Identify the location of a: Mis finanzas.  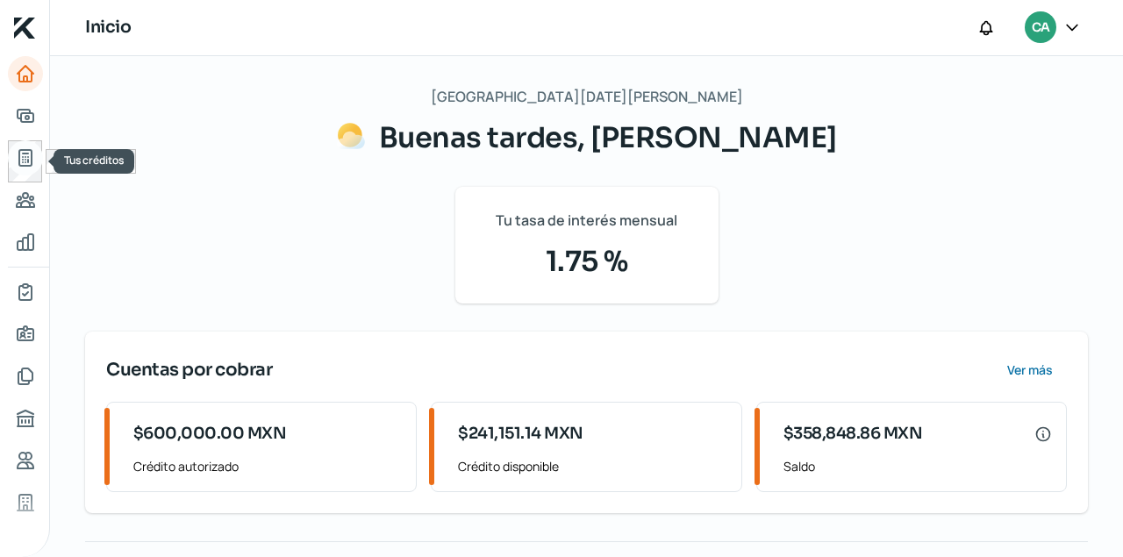
(25, 242).